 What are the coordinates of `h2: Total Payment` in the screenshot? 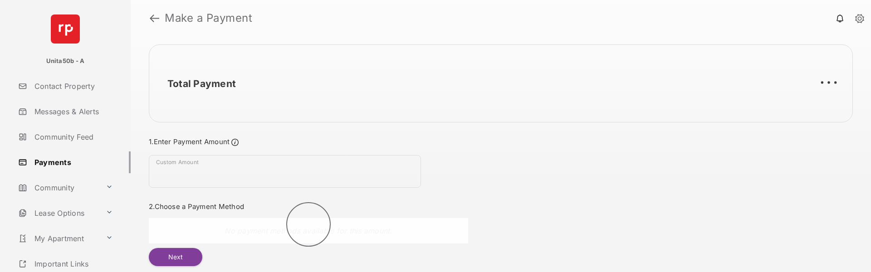 It's located at (201, 83).